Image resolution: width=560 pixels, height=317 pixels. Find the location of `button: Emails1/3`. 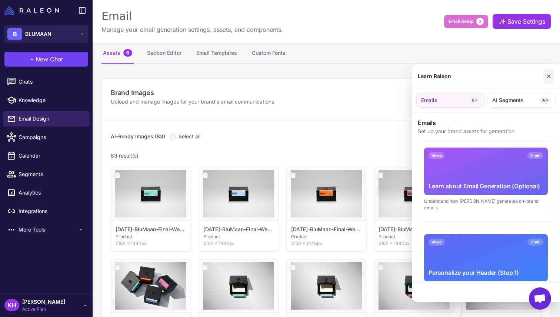

button: Emails1/3 is located at coordinates (450, 100).